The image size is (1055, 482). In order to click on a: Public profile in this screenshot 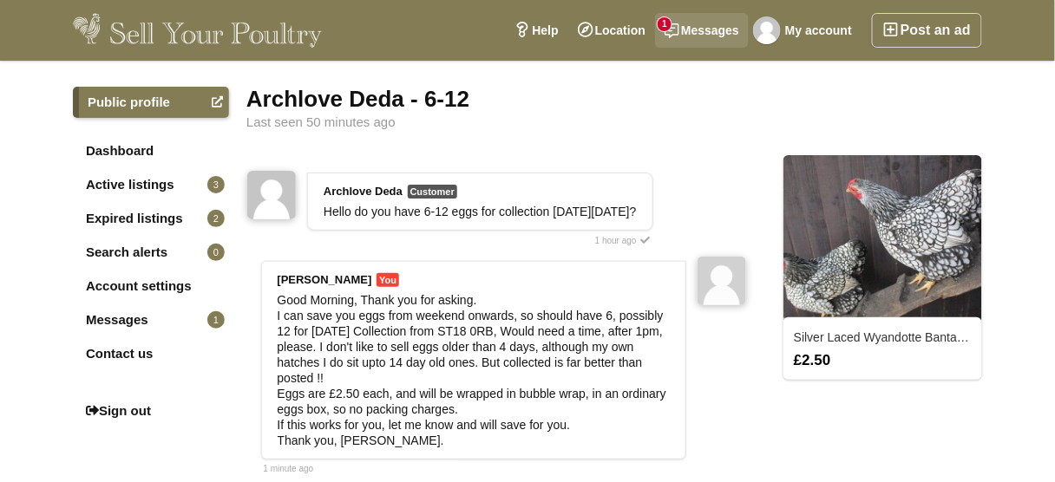, I will do `click(151, 102)`.